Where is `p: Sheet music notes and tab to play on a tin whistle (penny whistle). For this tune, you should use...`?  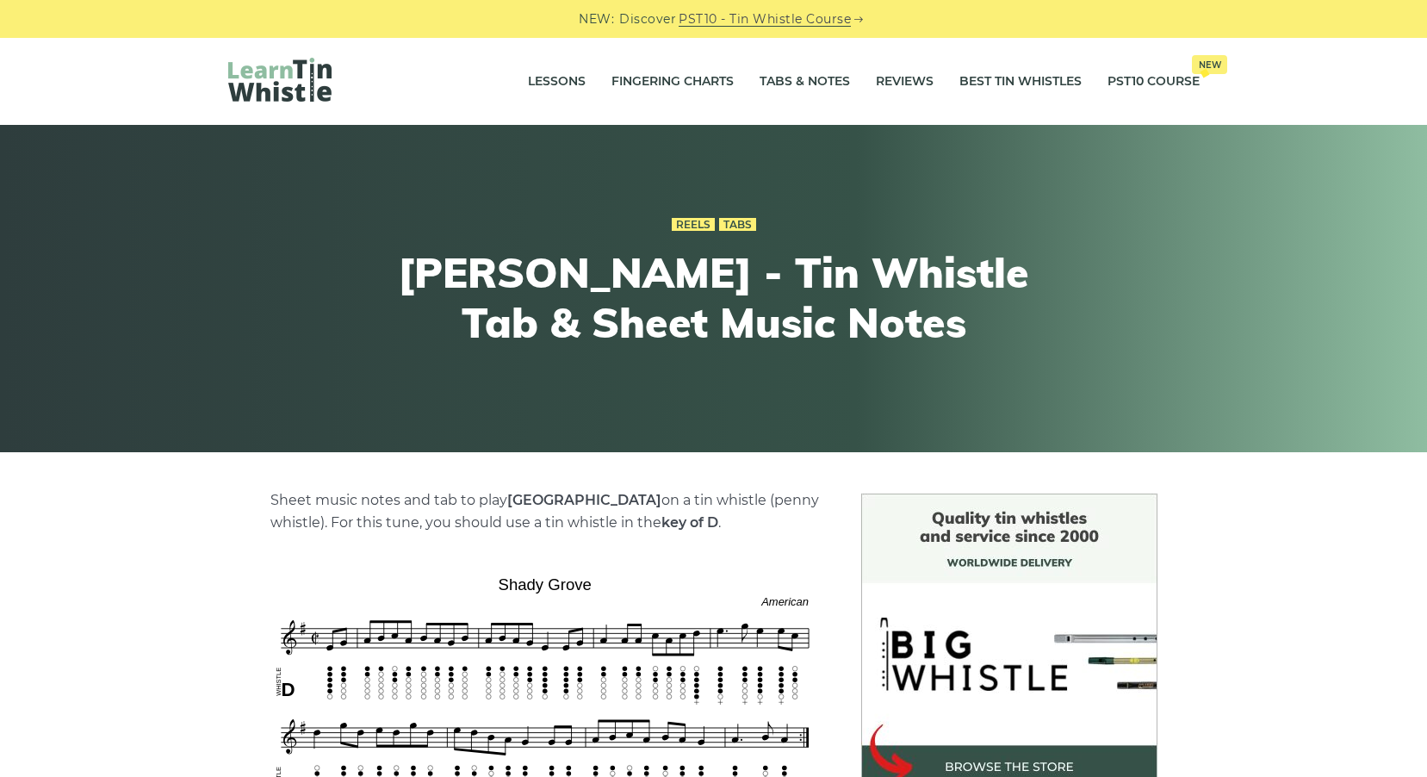 p: Sheet music notes and tab to play on a tin whistle (penny whistle). For this tune, you should use... is located at coordinates (545, 512).